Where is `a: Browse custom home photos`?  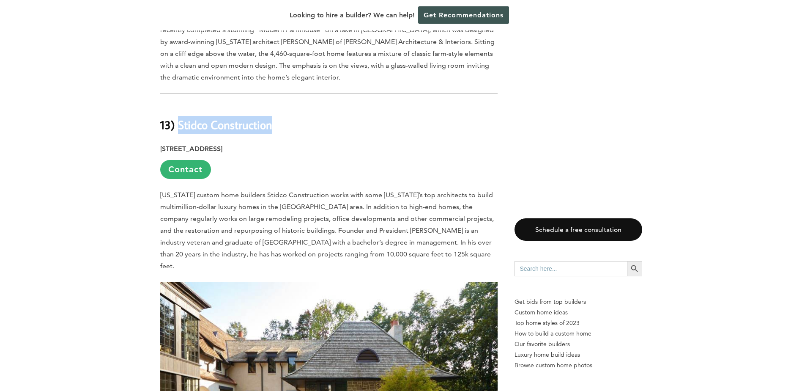
a: Browse custom home photos is located at coordinates (578, 365).